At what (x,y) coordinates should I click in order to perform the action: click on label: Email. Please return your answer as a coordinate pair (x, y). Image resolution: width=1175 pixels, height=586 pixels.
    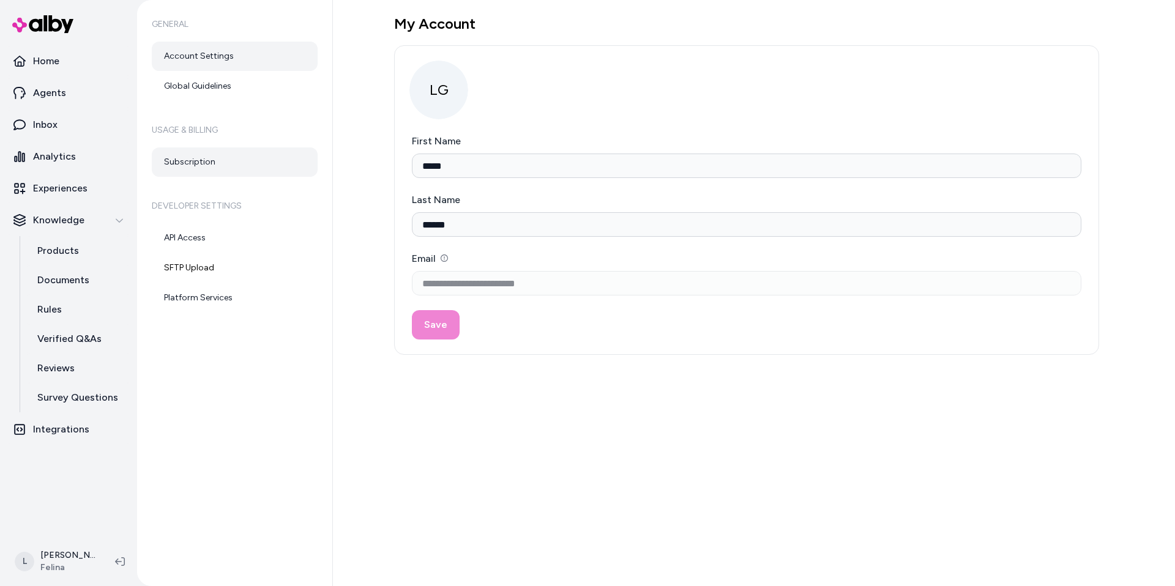
    Looking at the image, I should click on (430, 258).